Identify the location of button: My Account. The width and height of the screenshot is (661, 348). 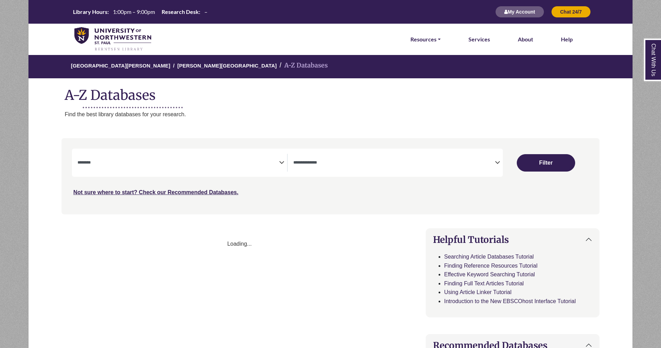
(520, 12).